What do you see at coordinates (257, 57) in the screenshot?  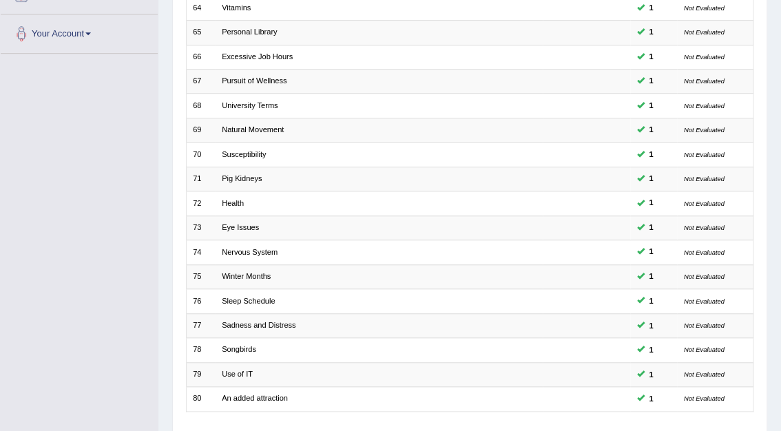 I see `a: Excessive Job Hours` at bounding box center [257, 57].